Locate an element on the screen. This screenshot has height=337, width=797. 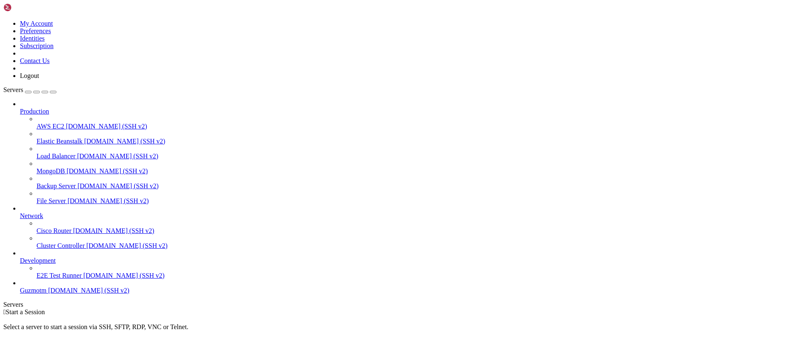
span: Load Balancer is located at coordinates (56, 156).